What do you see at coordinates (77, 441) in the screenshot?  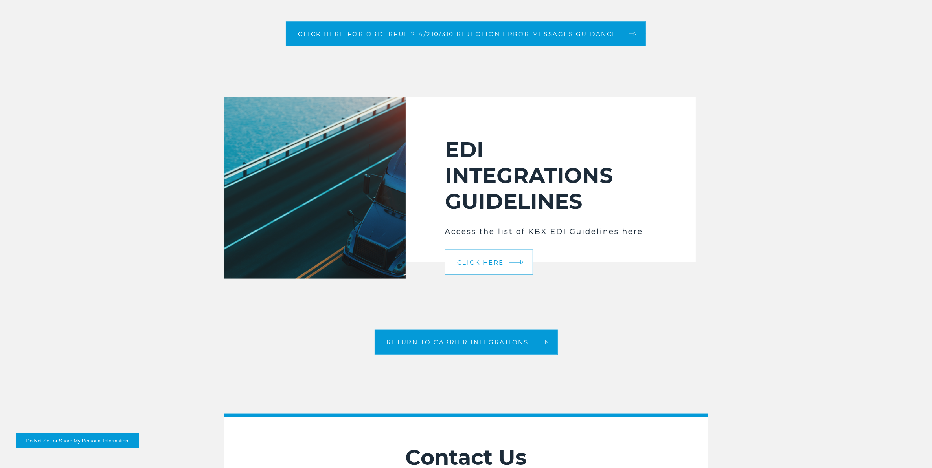 I see `button: Do Not Sell or Share My Personal Information` at bounding box center [77, 441].